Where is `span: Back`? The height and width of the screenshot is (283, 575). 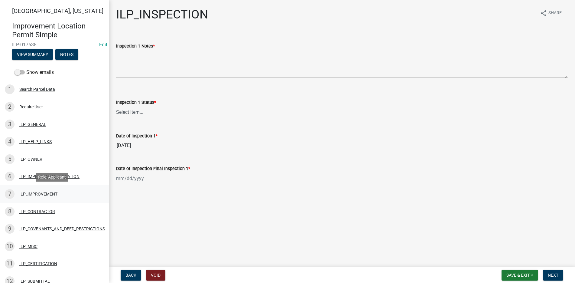 span: Back is located at coordinates (131, 275).